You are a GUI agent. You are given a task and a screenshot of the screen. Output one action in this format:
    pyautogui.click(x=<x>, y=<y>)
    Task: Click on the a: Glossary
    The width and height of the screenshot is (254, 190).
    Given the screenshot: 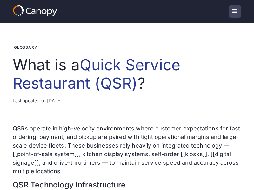 What is the action you would take?
    pyautogui.click(x=25, y=47)
    